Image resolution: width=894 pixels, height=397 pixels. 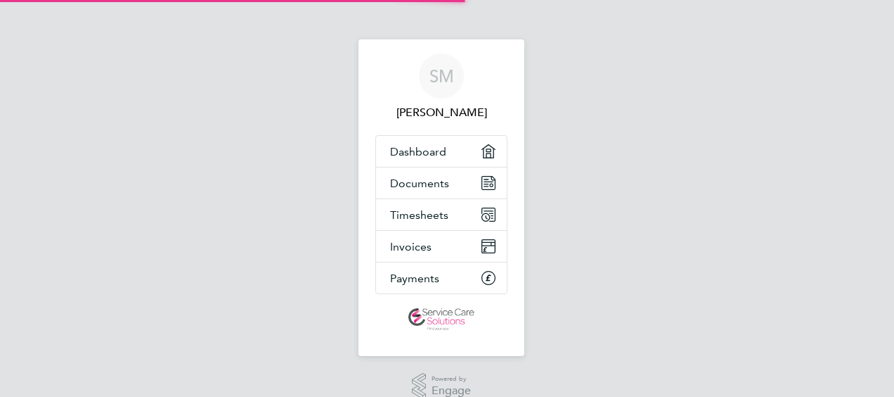 I want to click on a: Dashboard, so click(x=442, y=151).